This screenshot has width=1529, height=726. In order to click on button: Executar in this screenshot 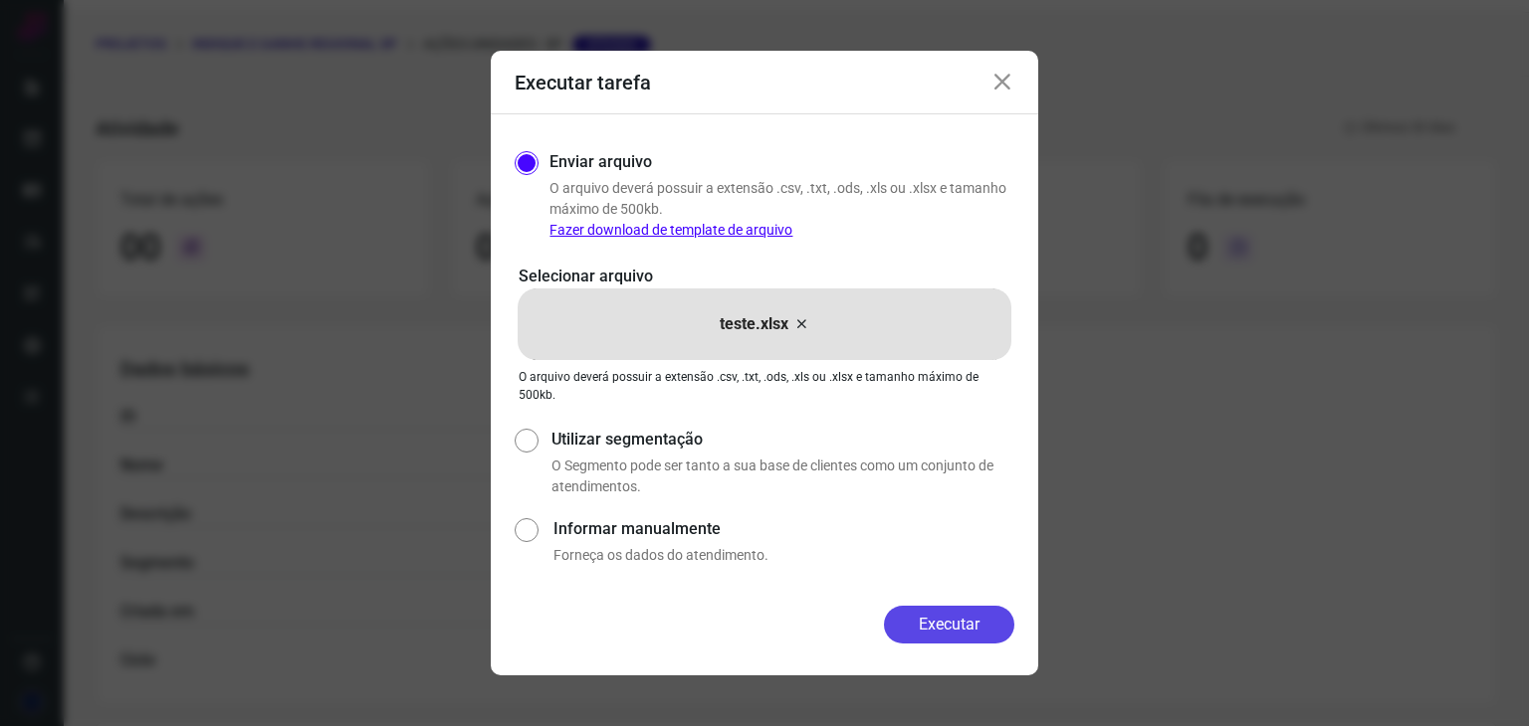, I will do `click(948, 625)`.